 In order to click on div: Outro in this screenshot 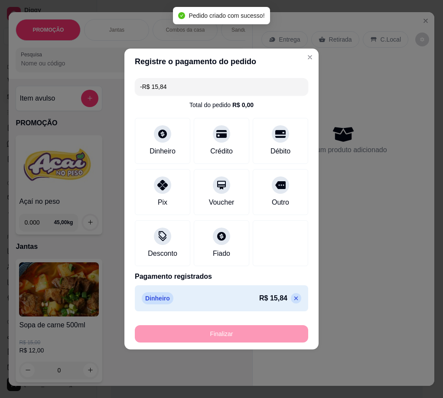, I will do `click(280, 202)`.